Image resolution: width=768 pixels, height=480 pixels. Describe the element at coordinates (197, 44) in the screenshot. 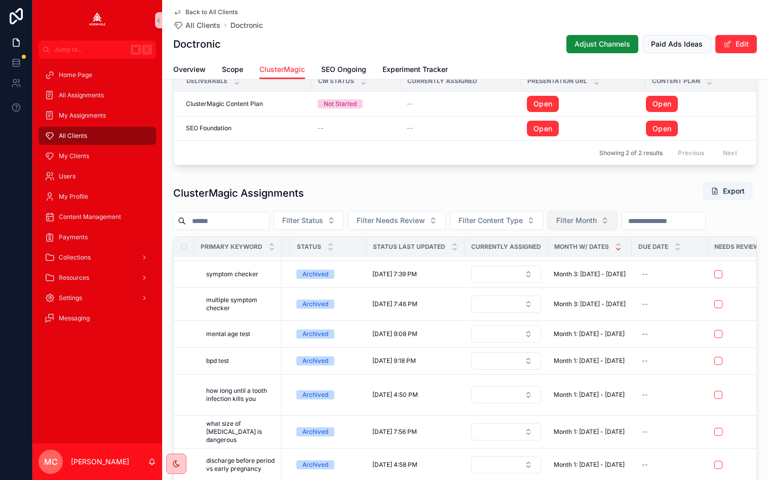

I see `h1: Doctronic` at that location.